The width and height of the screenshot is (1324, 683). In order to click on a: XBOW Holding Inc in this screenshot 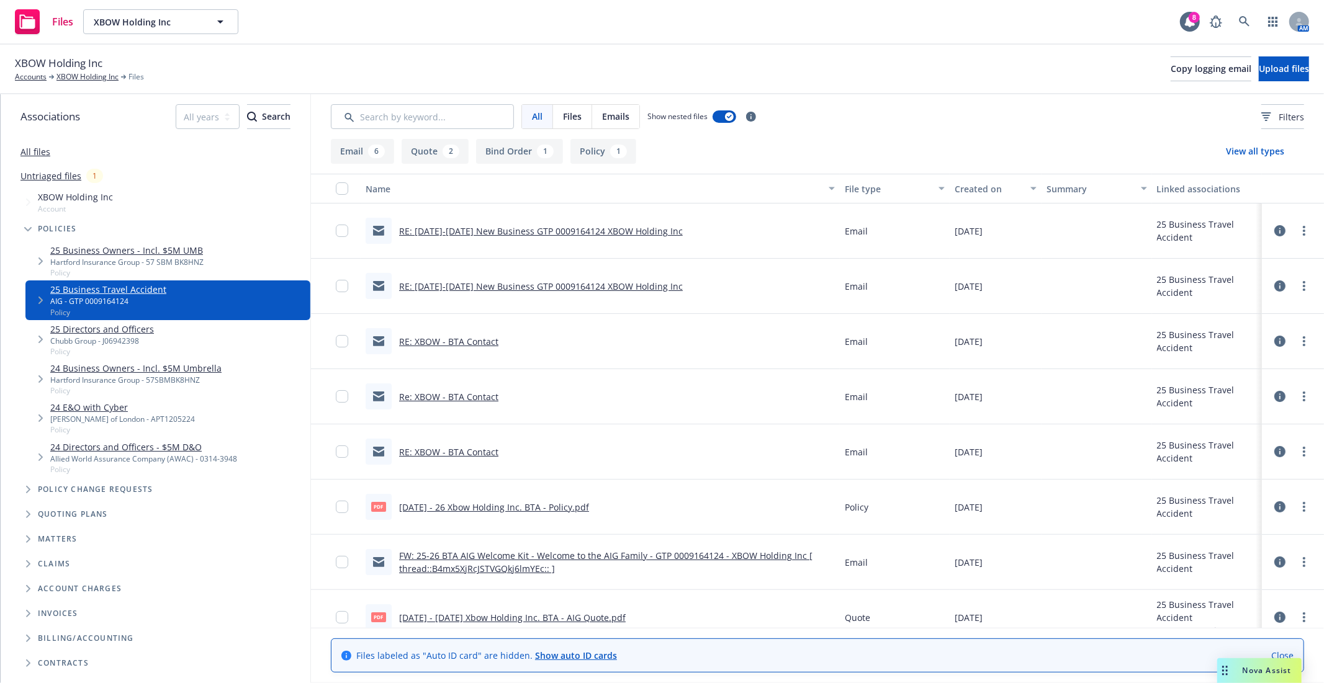, I will do `click(87, 77)`.